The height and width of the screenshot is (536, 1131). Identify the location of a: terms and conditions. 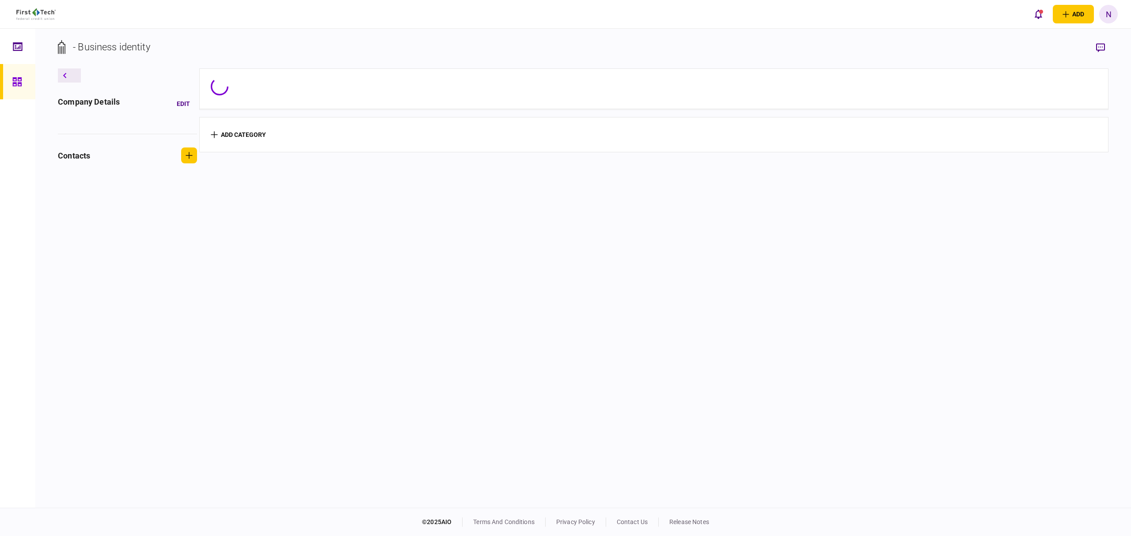
(503, 522).